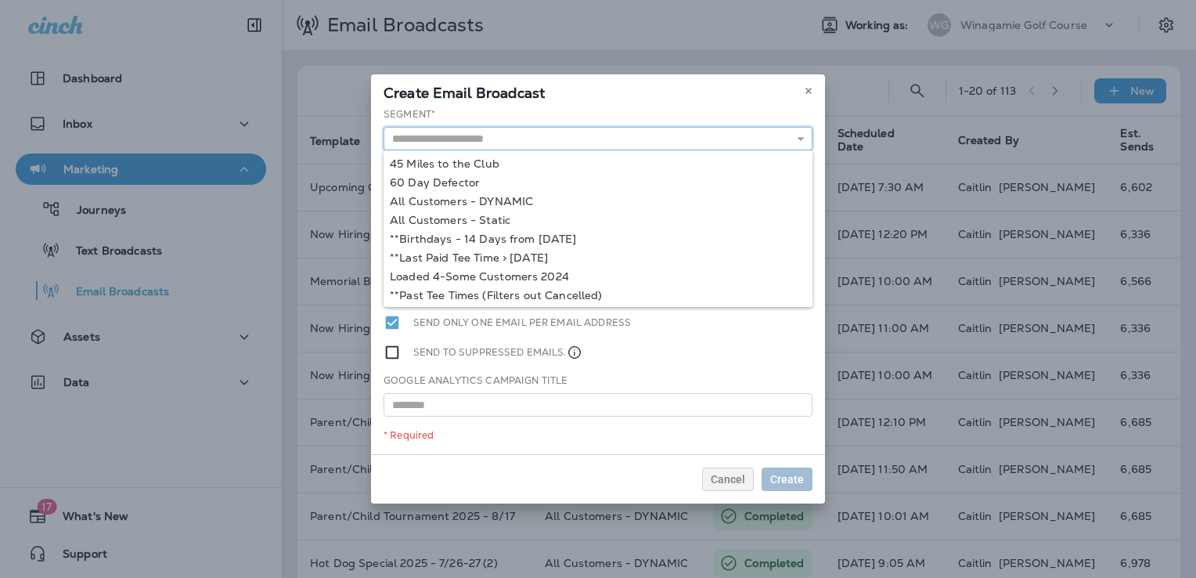 The width and height of the screenshot is (1196, 578). I want to click on label: Google Analytics Campaign Title, so click(475, 380).